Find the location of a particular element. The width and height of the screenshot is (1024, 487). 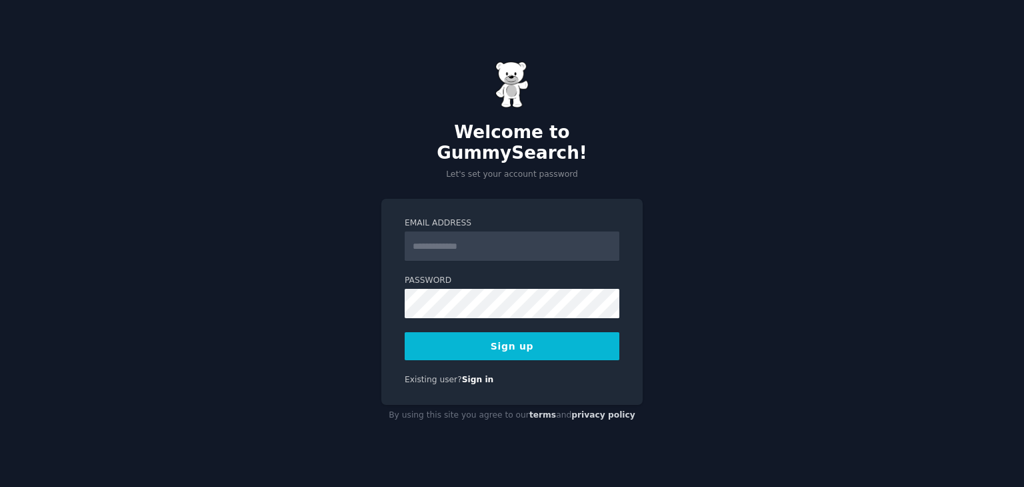

img: Gummy Bear is located at coordinates (512, 85).